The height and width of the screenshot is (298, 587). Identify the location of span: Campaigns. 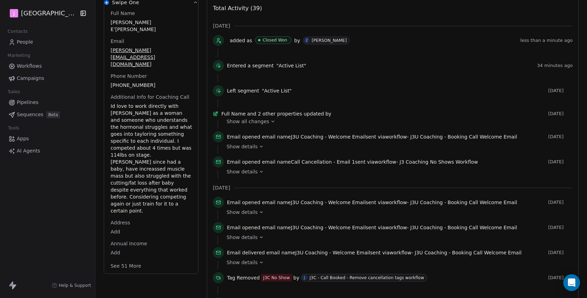
(30, 78).